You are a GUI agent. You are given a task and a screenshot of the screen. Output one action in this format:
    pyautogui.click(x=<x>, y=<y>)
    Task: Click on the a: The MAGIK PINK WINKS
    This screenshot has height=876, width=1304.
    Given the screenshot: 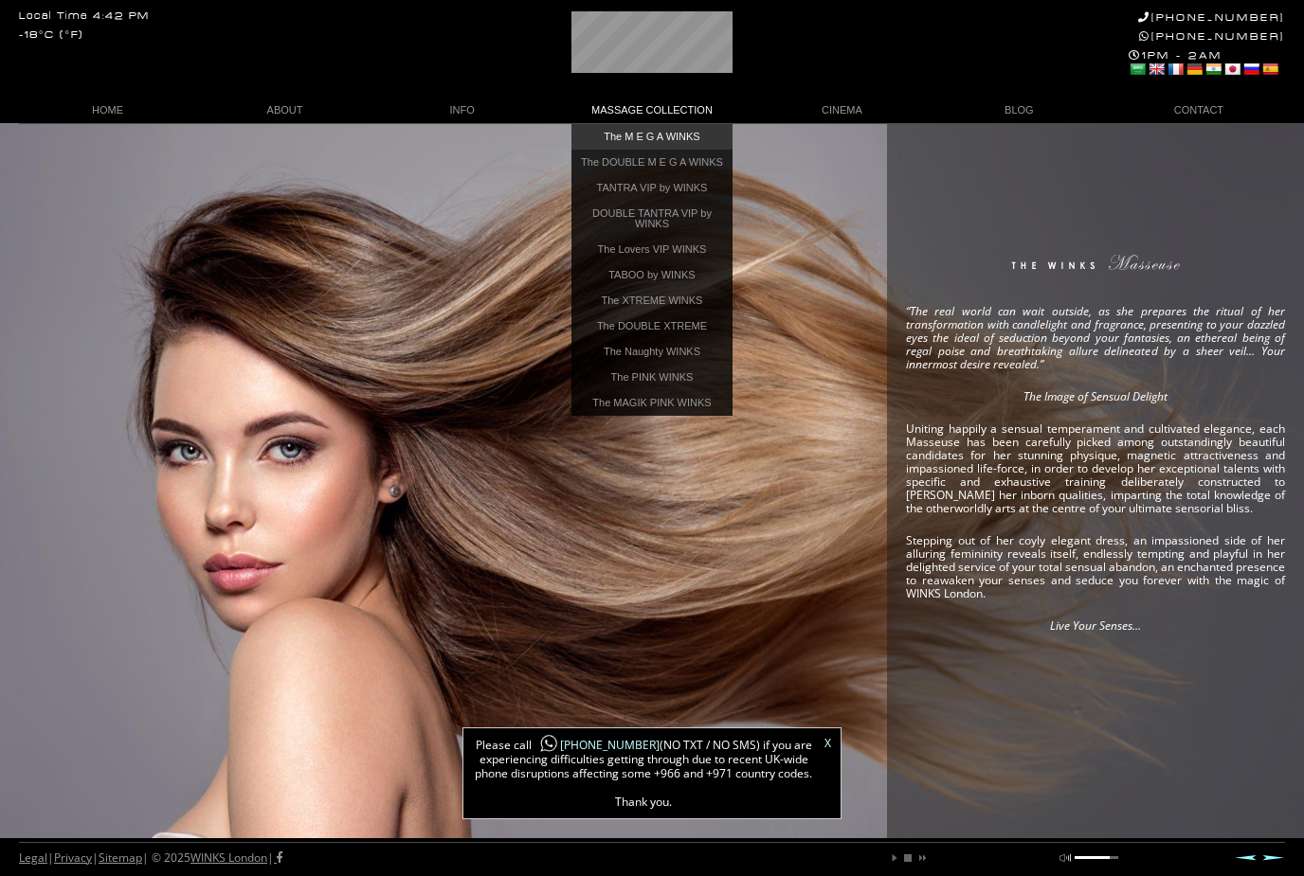 What is the action you would take?
    pyautogui.click(x=652, y=403)
    